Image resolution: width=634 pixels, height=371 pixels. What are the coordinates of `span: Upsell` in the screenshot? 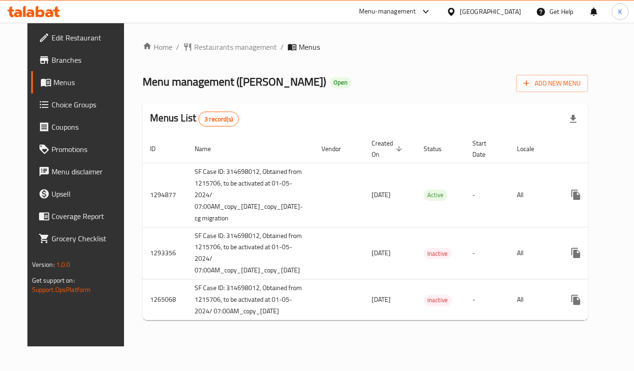 It's located at (89, 194).